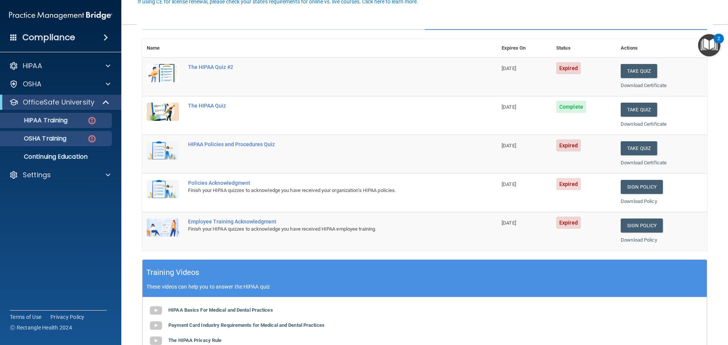 This screenshot has width=728, height=345. What do you see at coordinates (59, 175) in the screenshot?
I see `a: Settings` at bounding box center [59, 175].